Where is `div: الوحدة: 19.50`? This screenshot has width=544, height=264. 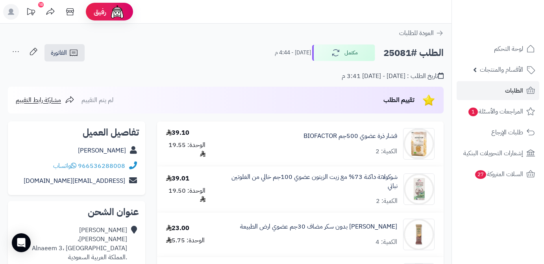 div: الوحدة: 19.50 is located at coordinates (186, 195).